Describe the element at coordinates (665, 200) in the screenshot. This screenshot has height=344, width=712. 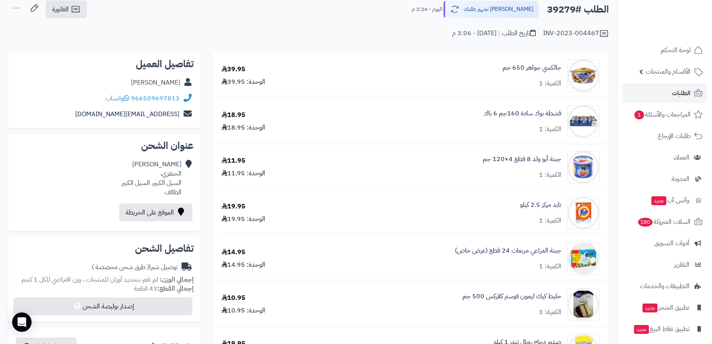
I see `a: وآتس آبجديد` at that location.